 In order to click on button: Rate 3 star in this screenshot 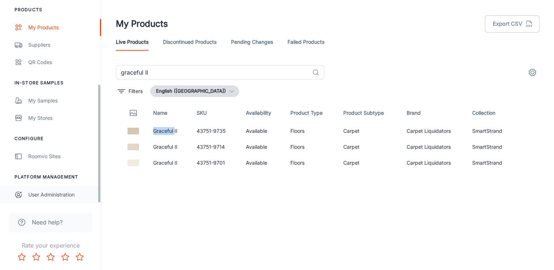, I will do `click(51, 257)`.